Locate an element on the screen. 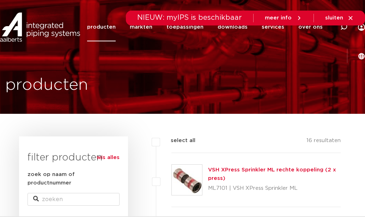  label: zoek op naam of productnummer is located at coordinates (73, 179).